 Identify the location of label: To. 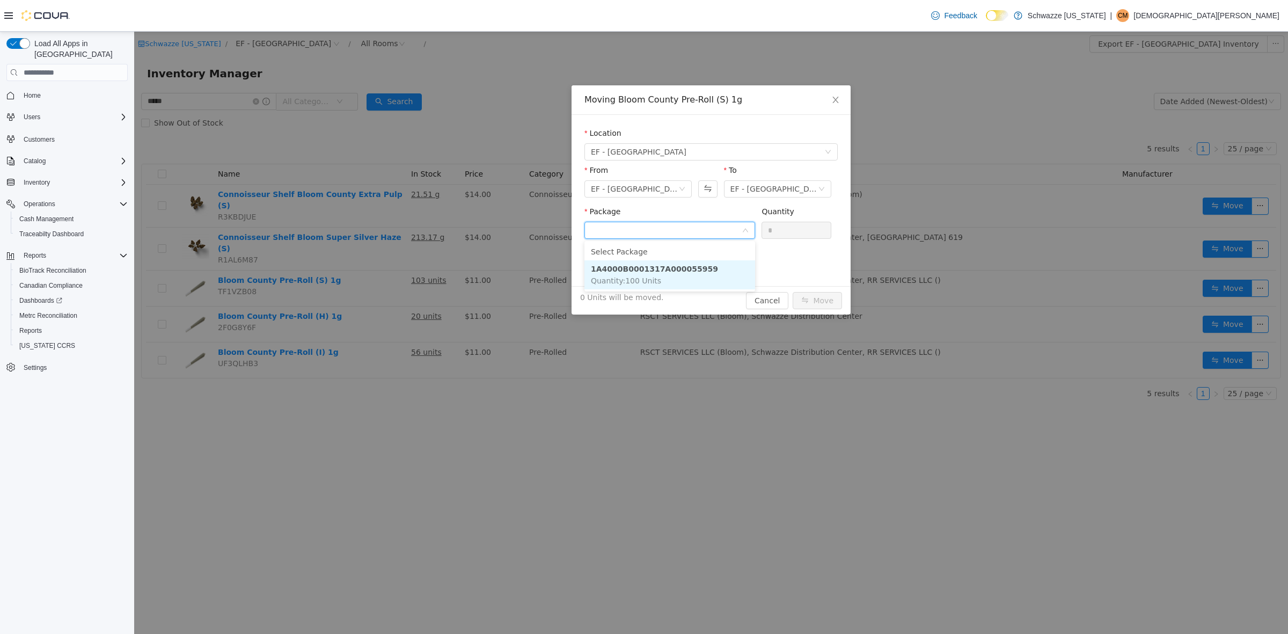
(596, 138).